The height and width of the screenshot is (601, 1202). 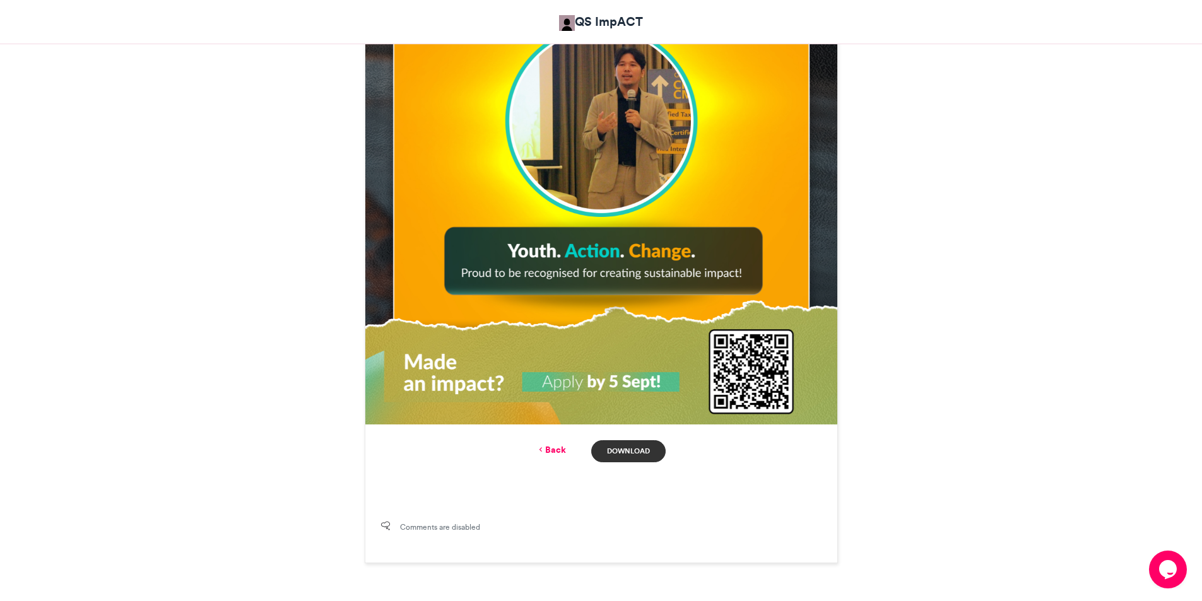 What do you see at coordinates (440, 527) in the screenshot?
I see `span: Comments are disabled` at bounding box center [440, 527].